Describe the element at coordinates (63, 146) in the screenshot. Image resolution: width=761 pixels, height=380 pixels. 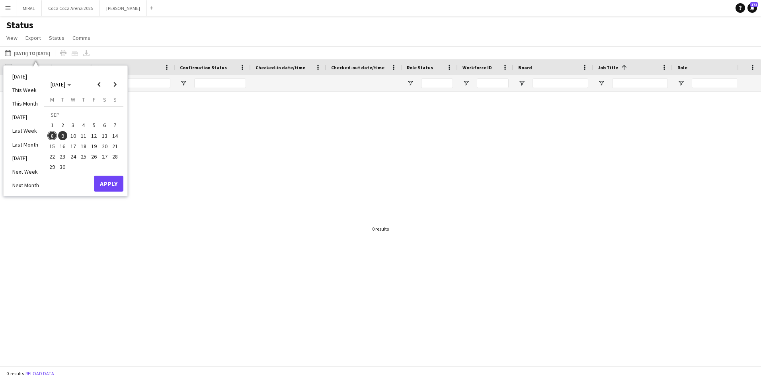
I see `button: 16-09-2025` at that location.